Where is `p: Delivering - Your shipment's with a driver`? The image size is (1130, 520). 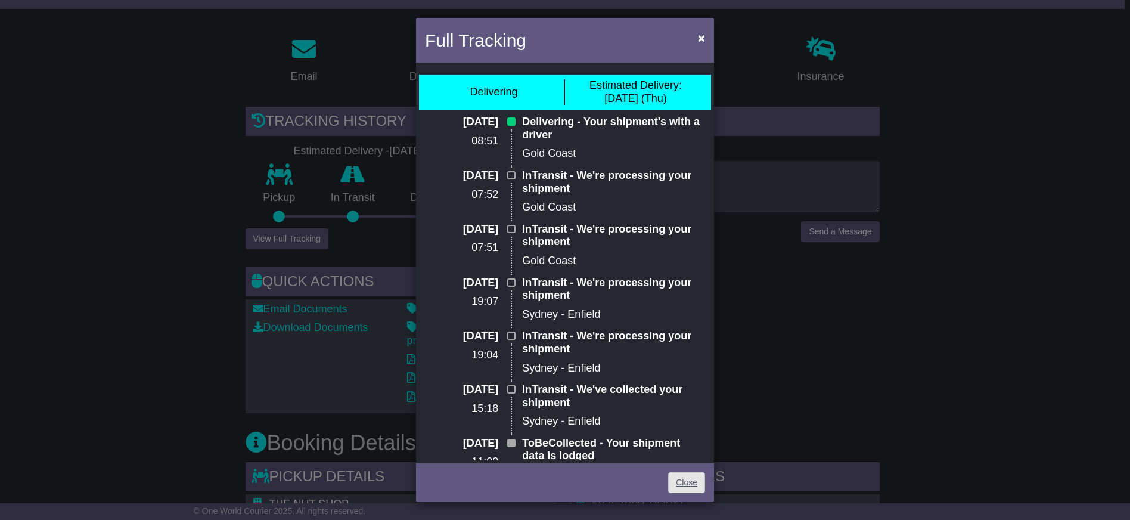
p: Delivering - Your shipment's with a driver is located at coordinates (613, 128).